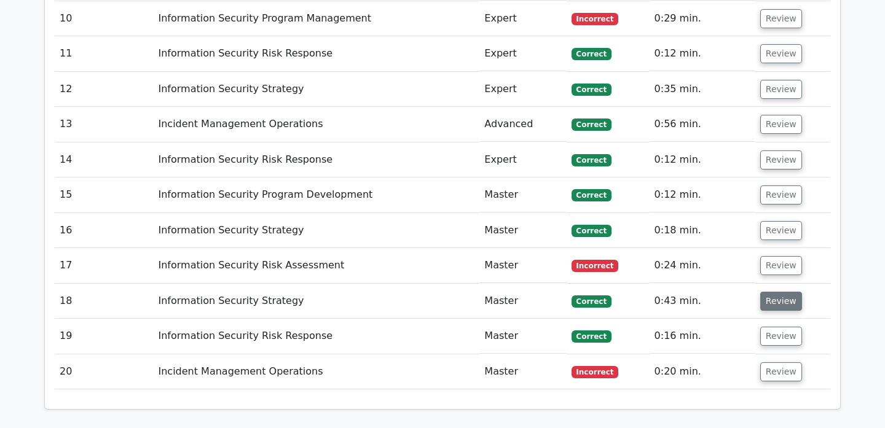 Image resolution: width=885 pixels, height=428 pixels. I want to click on td: 0:29 min., so click(702, 18).